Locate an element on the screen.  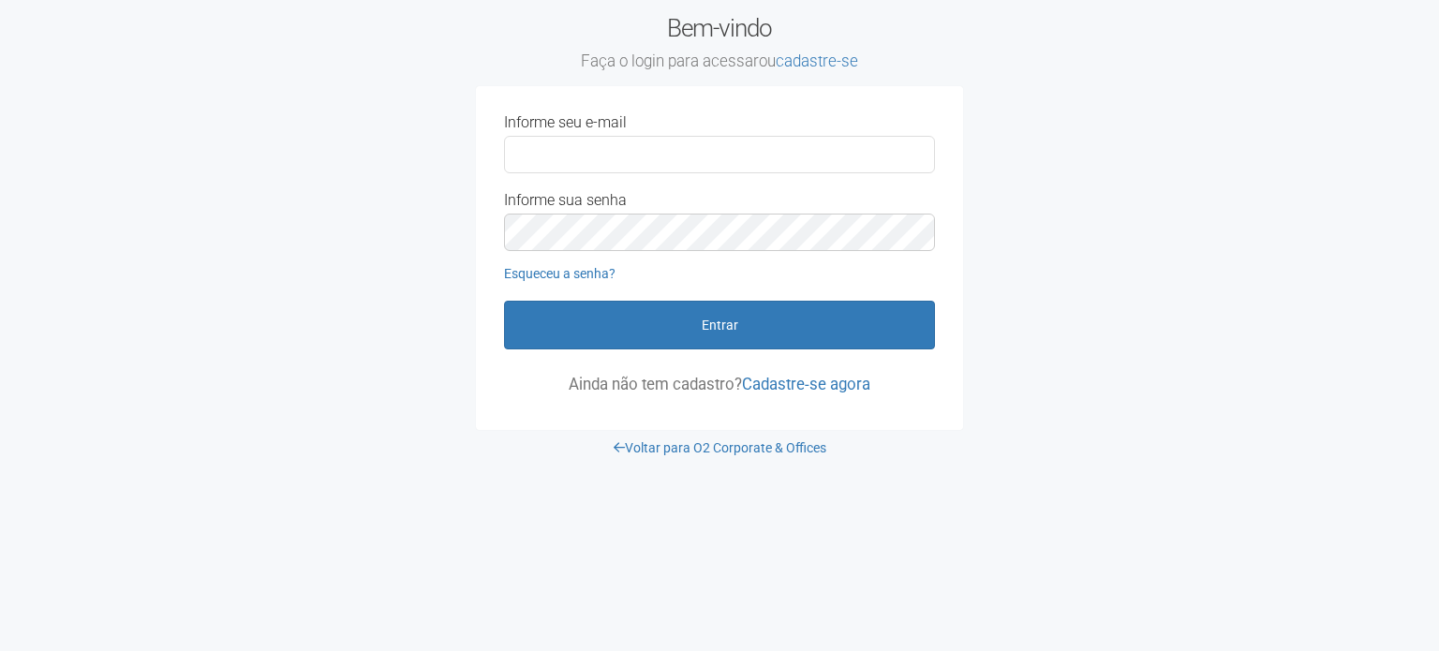
h2: Bem-vindo is located at coordinates (719, 43).